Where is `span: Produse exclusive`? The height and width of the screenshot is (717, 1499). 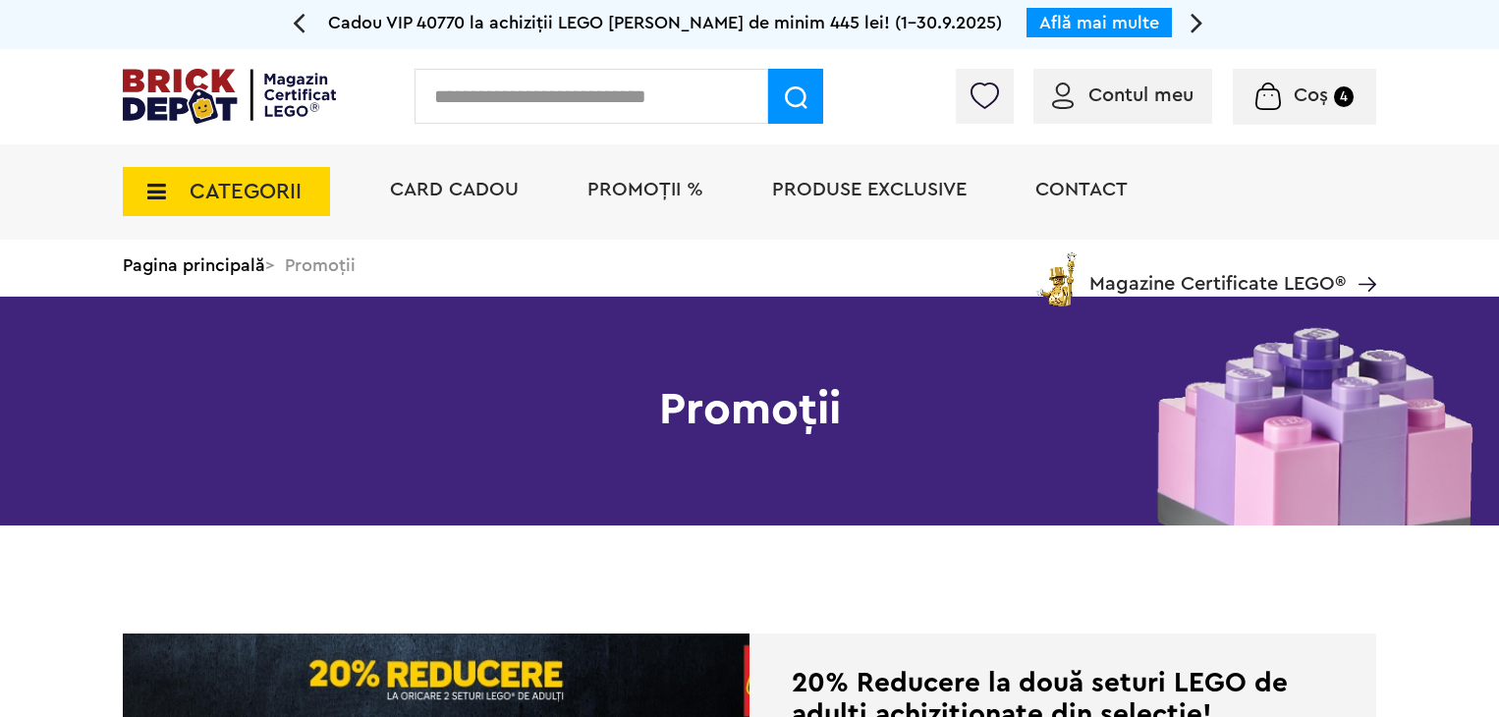 span: Produse exclusive is located at coordinates (869, 190).